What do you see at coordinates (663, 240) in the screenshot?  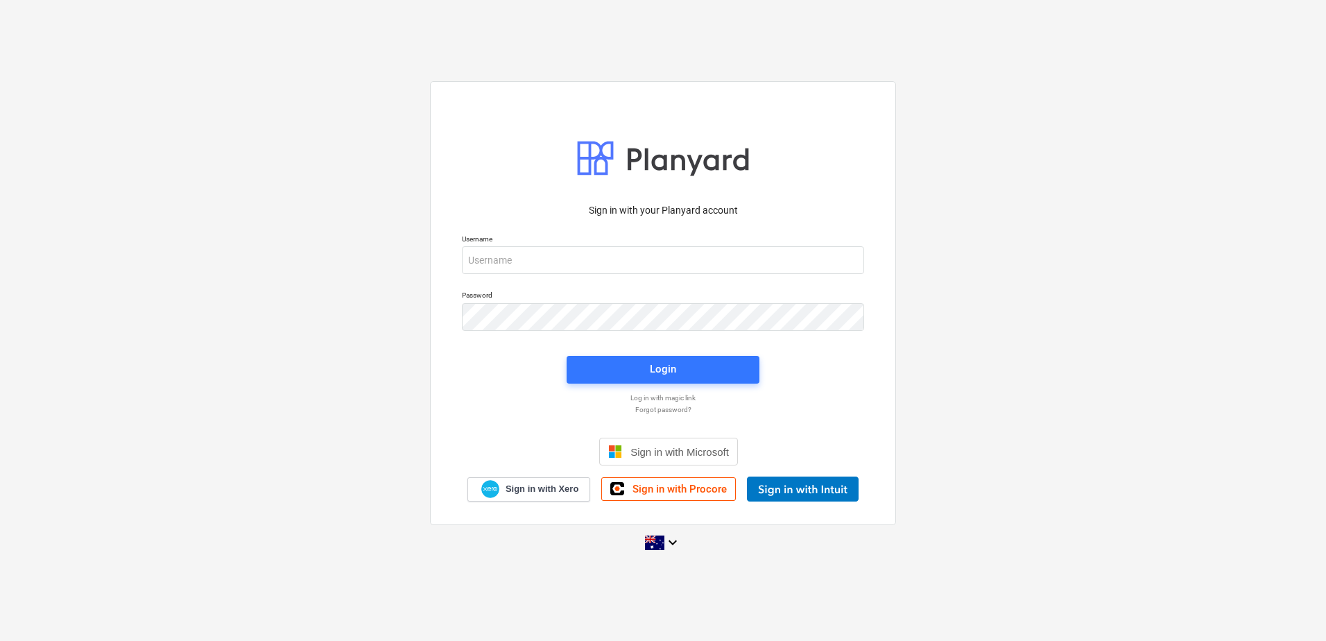 I see `p: Username` at bounding box center [663, 240].